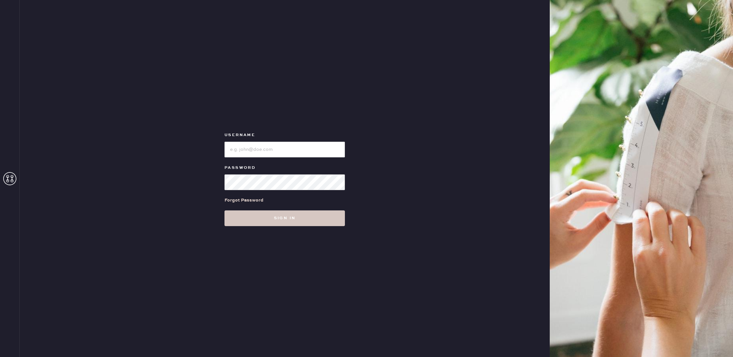 The width and height of the screenshot is (733, 357). I want to click on label: Password, so click(285, 168).